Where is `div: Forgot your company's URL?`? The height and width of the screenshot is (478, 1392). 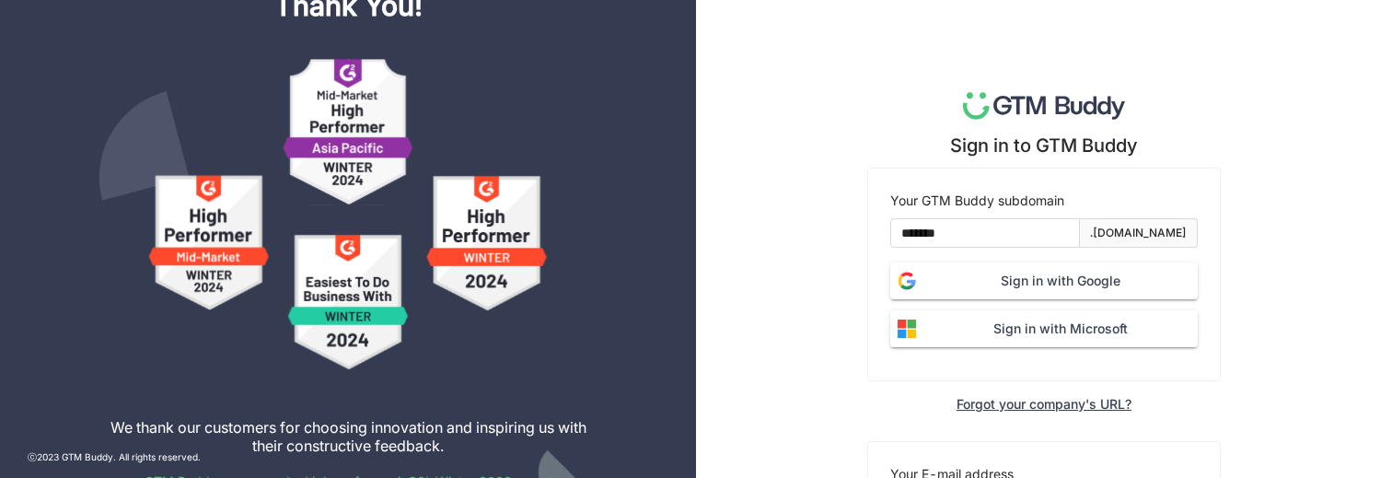
div: Forgot your company's URL? is located at coordinates (1044, 403).